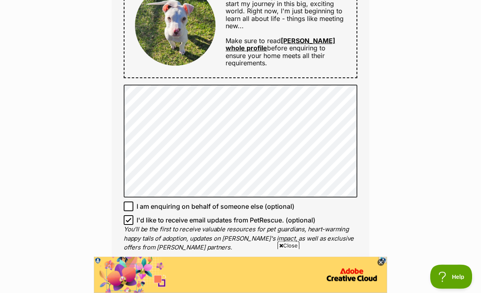 This screenshot has height=293, width=481. What do you see at coordinates (289, 4) in the screenshot?
I see `a: Privacy Notification` at bounding box center [289, 4].